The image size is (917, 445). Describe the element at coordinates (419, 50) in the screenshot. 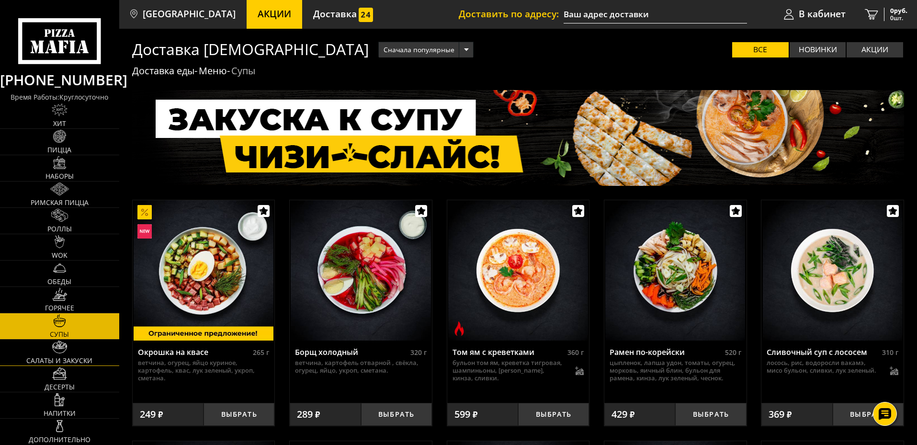

I see `span: Сначала популярные` at that location.